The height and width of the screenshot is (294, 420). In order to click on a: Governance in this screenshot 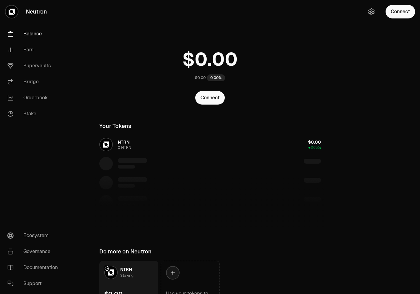, I will do `click(34, 252)`.